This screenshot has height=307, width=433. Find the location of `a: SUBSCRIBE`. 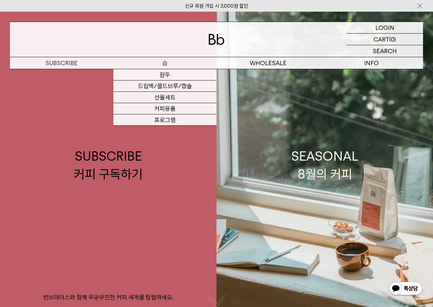

a: SUBSCRIBE is located at coordinates (61, 63).